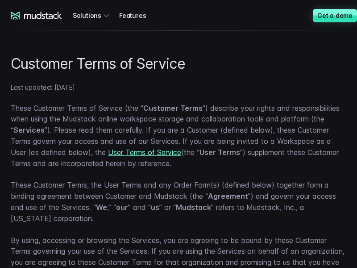  Describe the element at coordinates (335, 16) in the screenshot. I see `a: Get a demo` at that location.